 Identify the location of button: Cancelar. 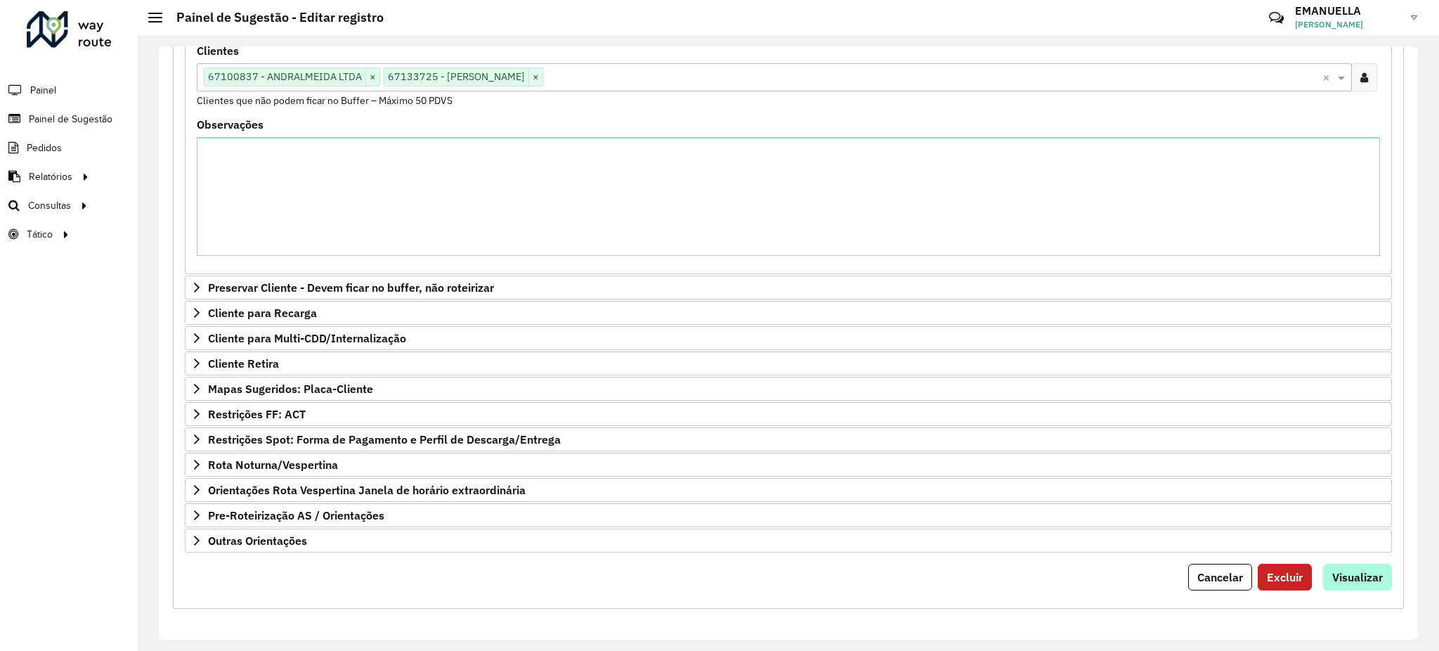
(1220, 577).